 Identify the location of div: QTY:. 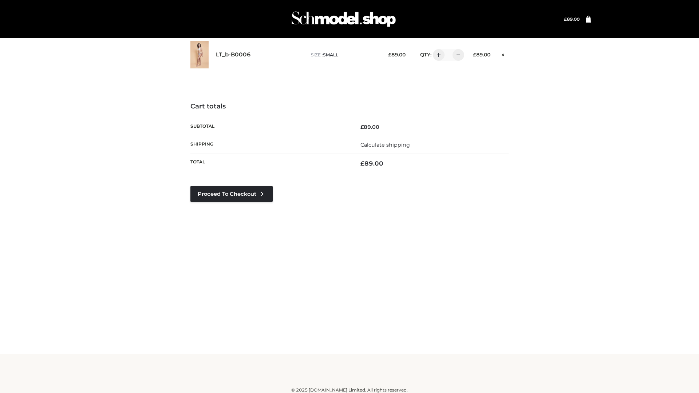
(437, 55).